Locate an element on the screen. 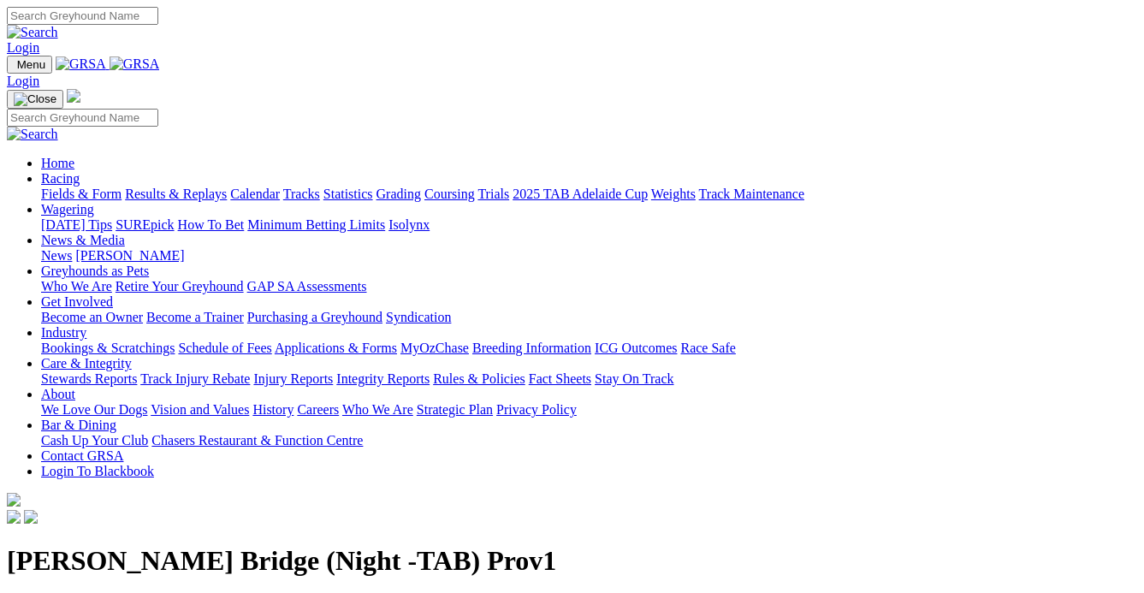 This screenshot has height=593, width=1144. img: Close is located at coordinates (35, 99).